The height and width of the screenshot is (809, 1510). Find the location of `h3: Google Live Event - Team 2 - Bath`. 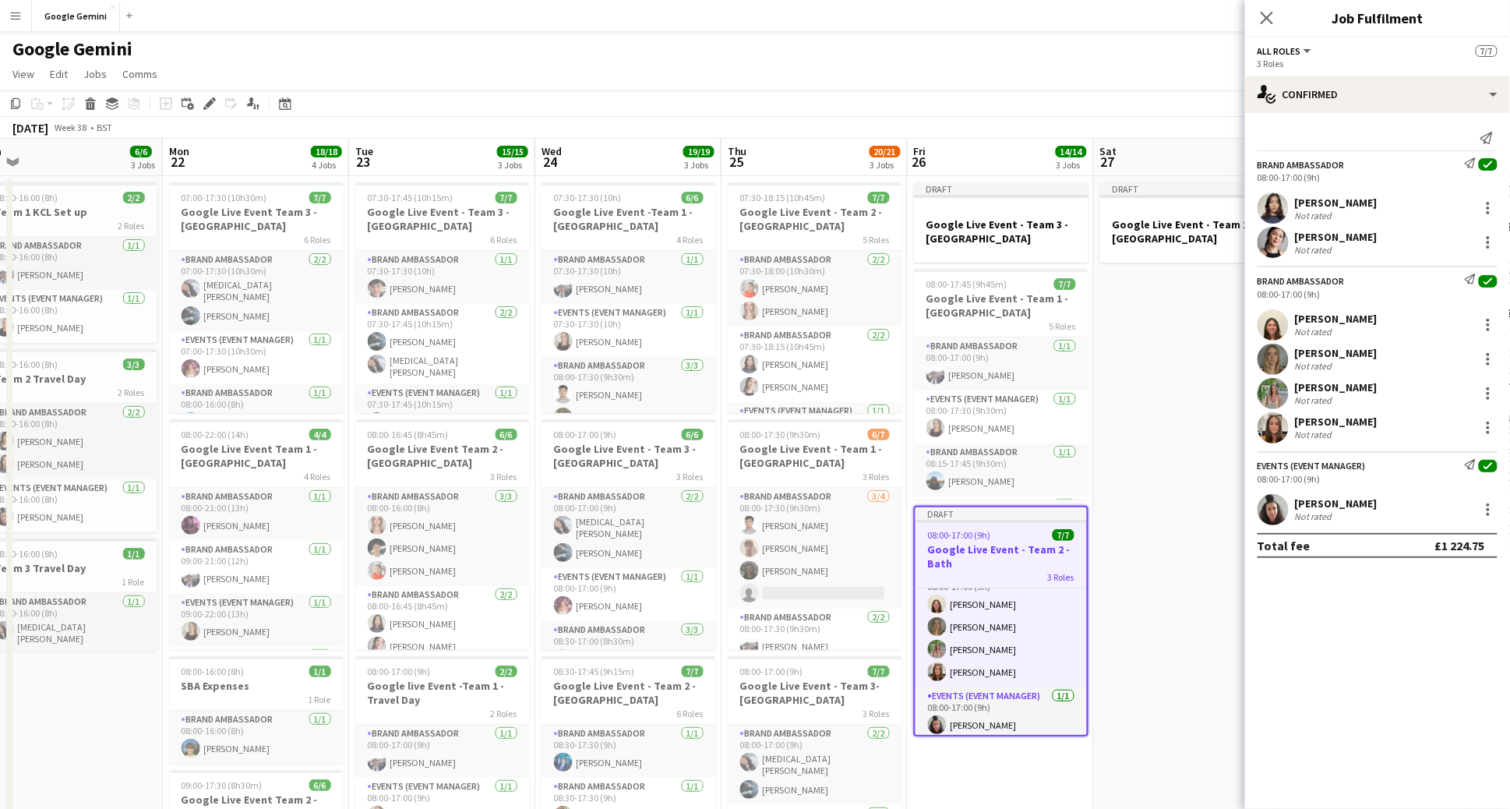

h3: Google Live Event - Team 2 - Bath is located at coordinates (1001, 556).